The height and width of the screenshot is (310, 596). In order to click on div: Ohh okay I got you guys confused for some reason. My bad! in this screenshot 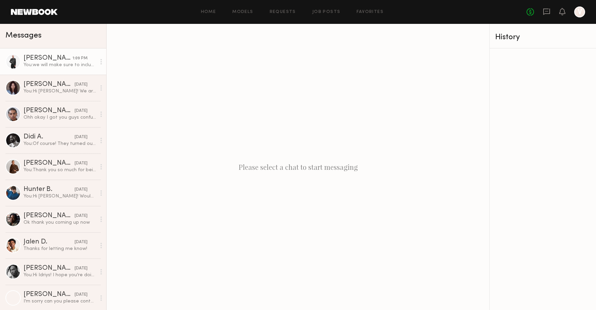, I will do `click(60, 117)`.